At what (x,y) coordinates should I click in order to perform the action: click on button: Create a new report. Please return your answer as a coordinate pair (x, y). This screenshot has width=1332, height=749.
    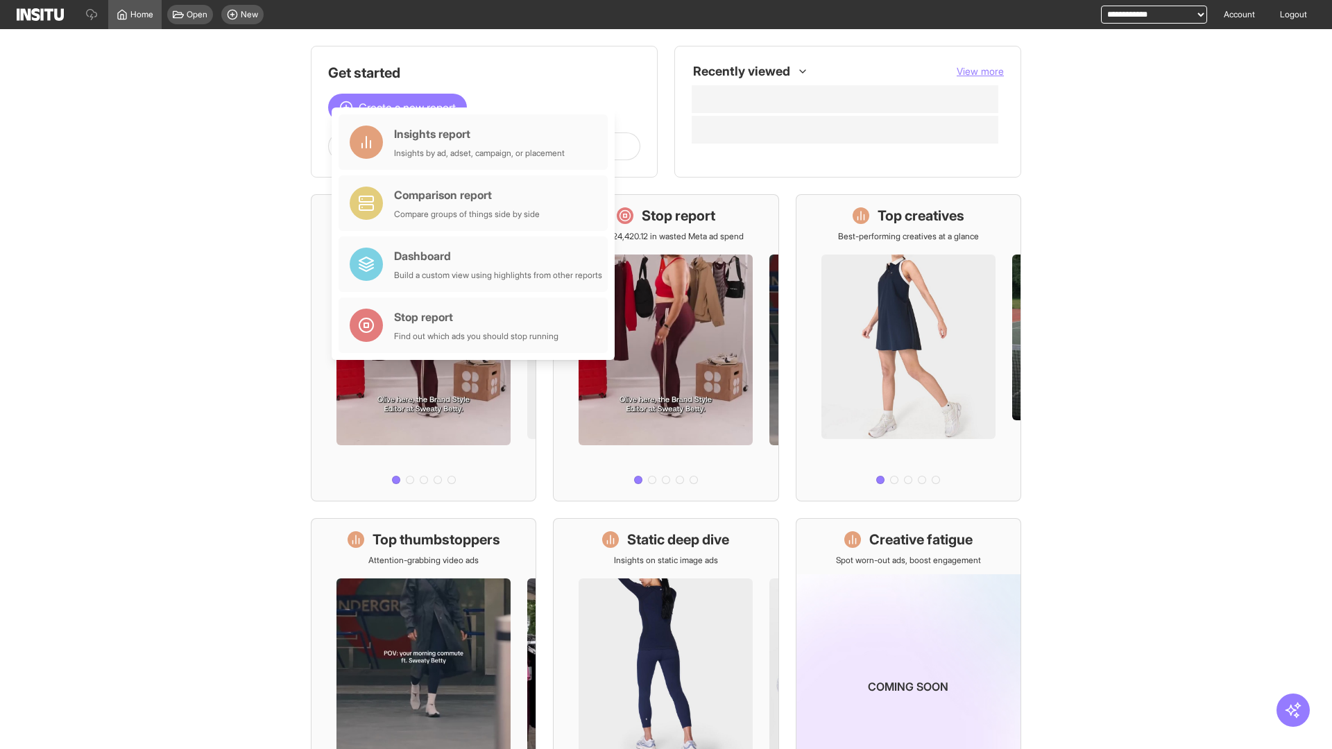
    Looking at the image, I should click on (397, 107).